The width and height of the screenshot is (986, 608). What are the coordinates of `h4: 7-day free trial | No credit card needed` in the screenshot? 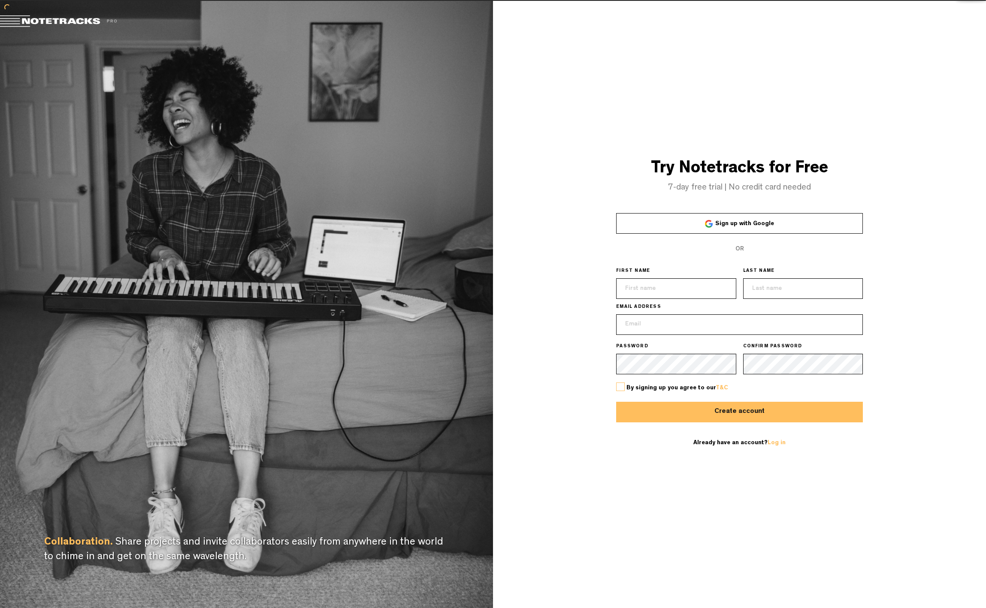 It's located at (739, 188).